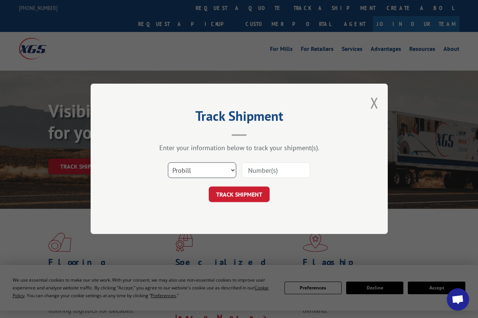 The image size is (478, 318). Describe the element at coordinates (458, 300) in the screenshot. I see `div: Open chat` at that location.